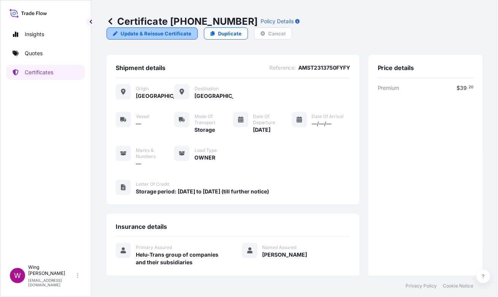 The image size is (498, 297). Describe the element at coordinates (396, 68) in the screenshot. I see `span: Price details` at that location.